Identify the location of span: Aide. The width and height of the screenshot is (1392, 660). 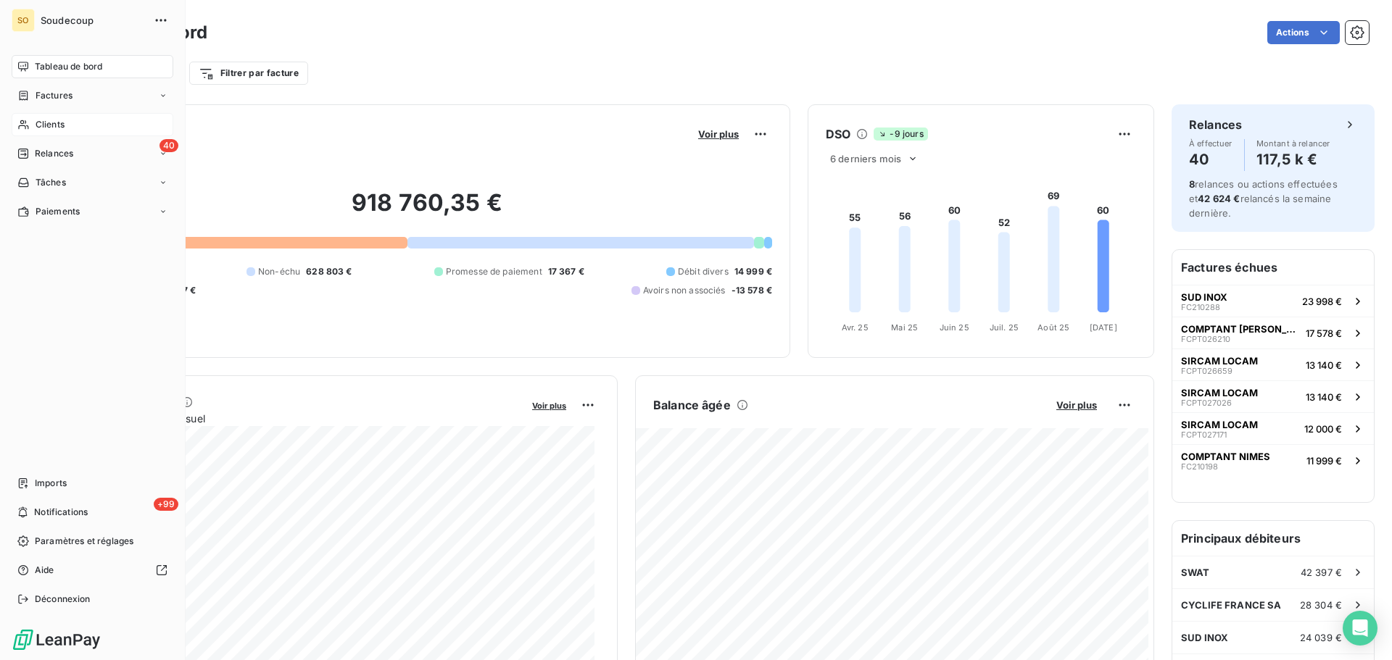
(44, 570).